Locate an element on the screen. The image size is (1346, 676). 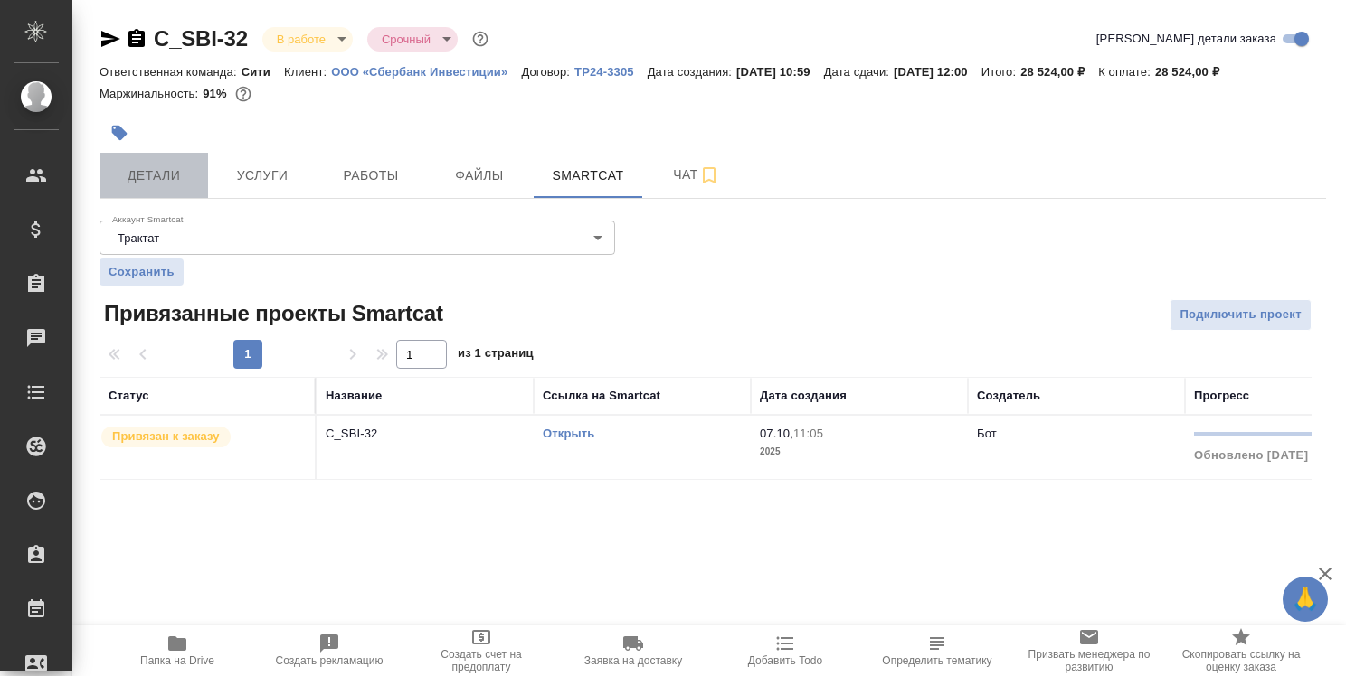
p: Бот is located at coordinates (987, 433).